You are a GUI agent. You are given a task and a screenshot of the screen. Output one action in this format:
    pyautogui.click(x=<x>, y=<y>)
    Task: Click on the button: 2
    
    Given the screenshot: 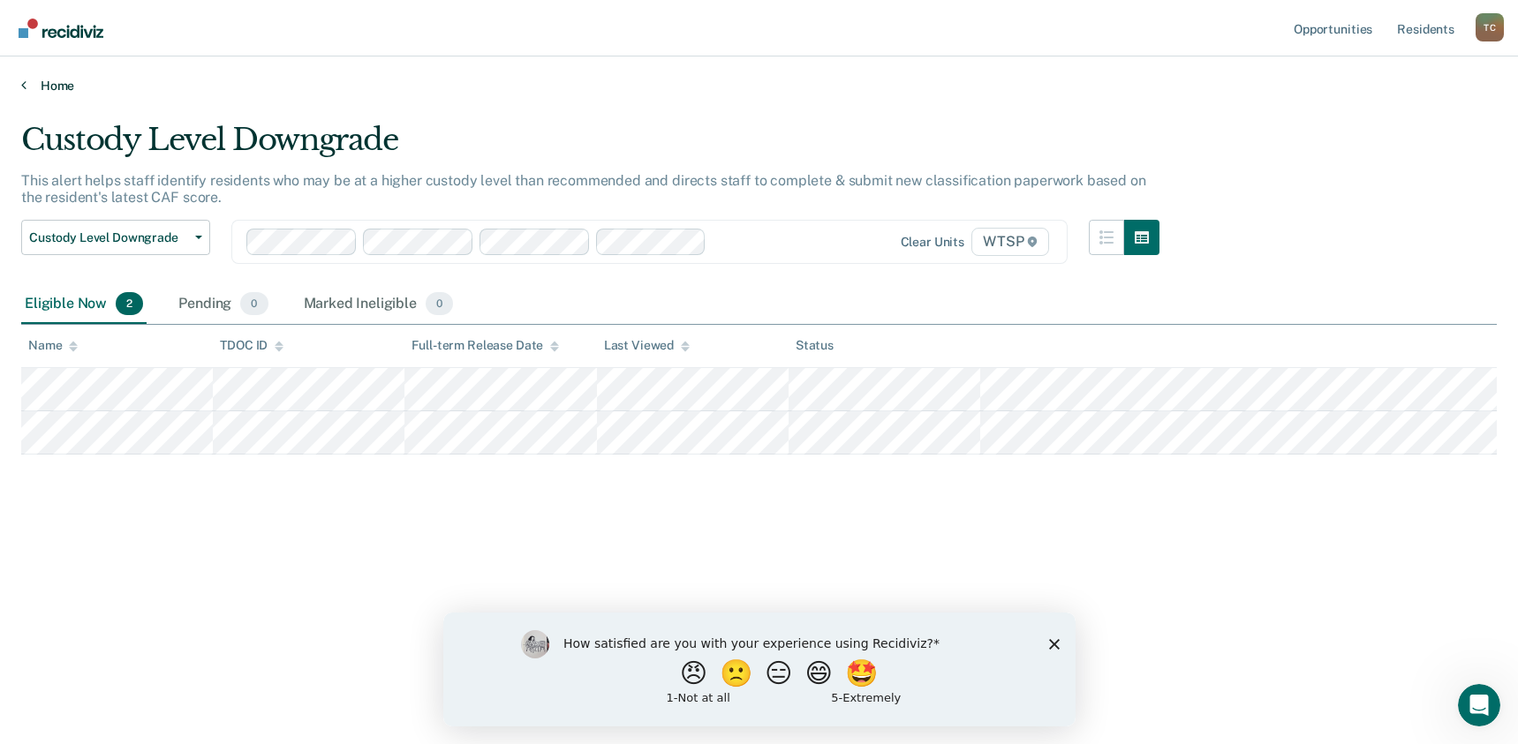 What is the action you would take?
    pyautogui.click(x=294, y=61)
    